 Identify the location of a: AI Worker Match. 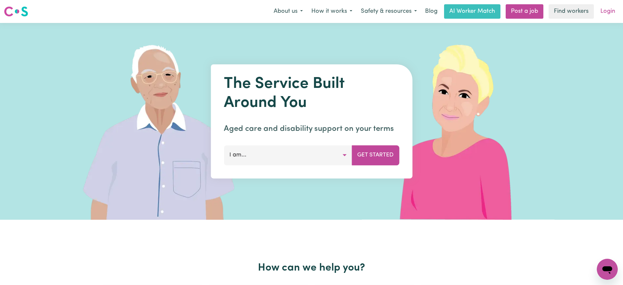
(472, 11).